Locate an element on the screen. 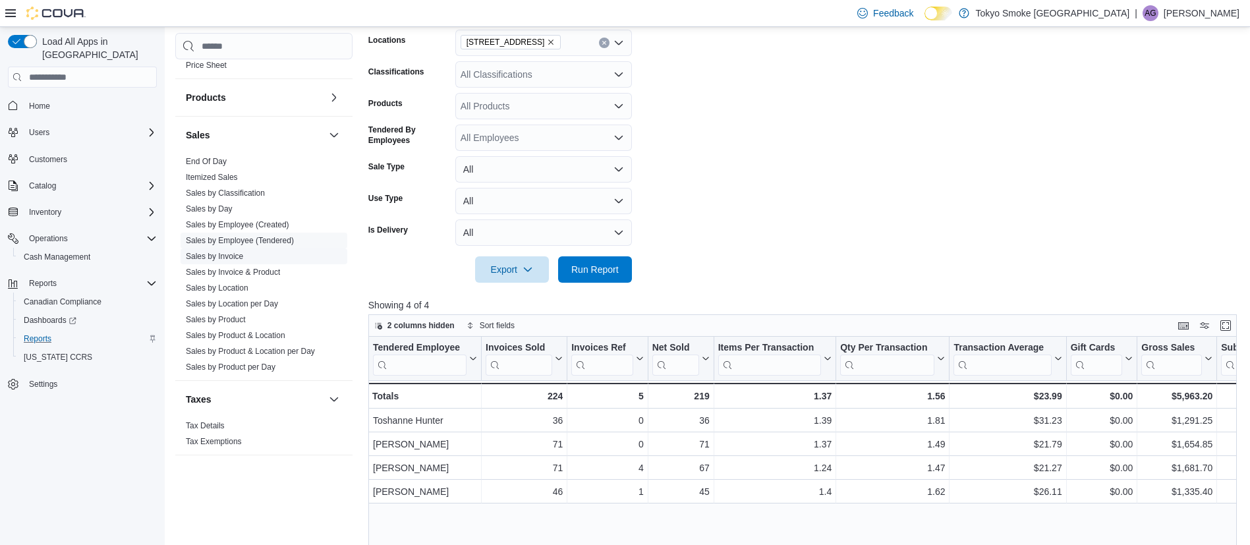 This screenshot has height=545, width=1250. button: Tendered Employee is located at coordinates (425, 358).